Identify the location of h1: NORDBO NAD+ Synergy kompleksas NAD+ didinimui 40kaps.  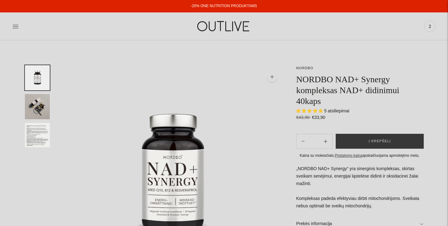
(360, 90).